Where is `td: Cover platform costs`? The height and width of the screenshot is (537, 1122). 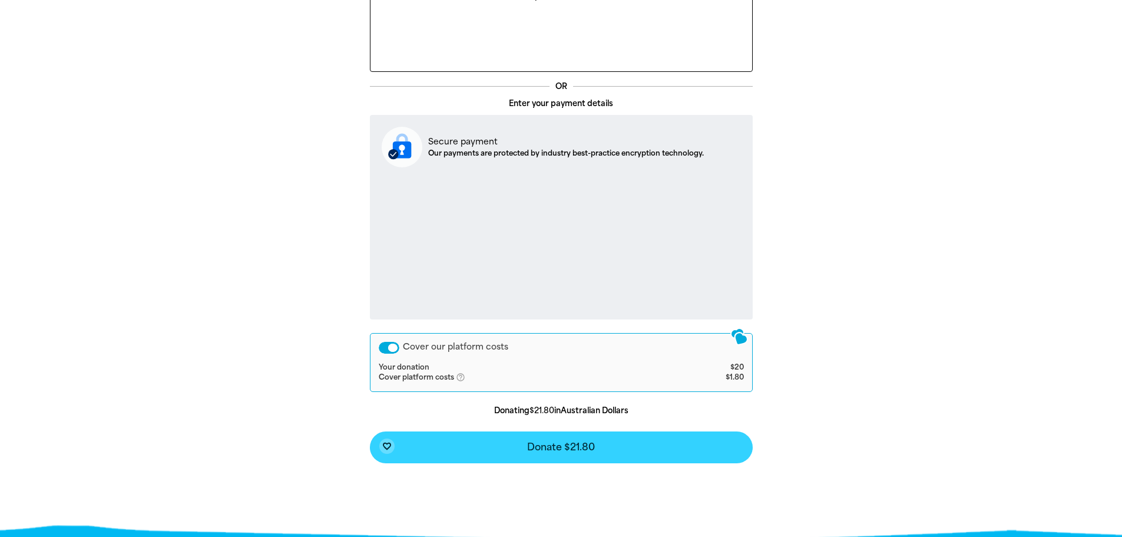 td: Cover platform costs is located at coordinates (530, 378).